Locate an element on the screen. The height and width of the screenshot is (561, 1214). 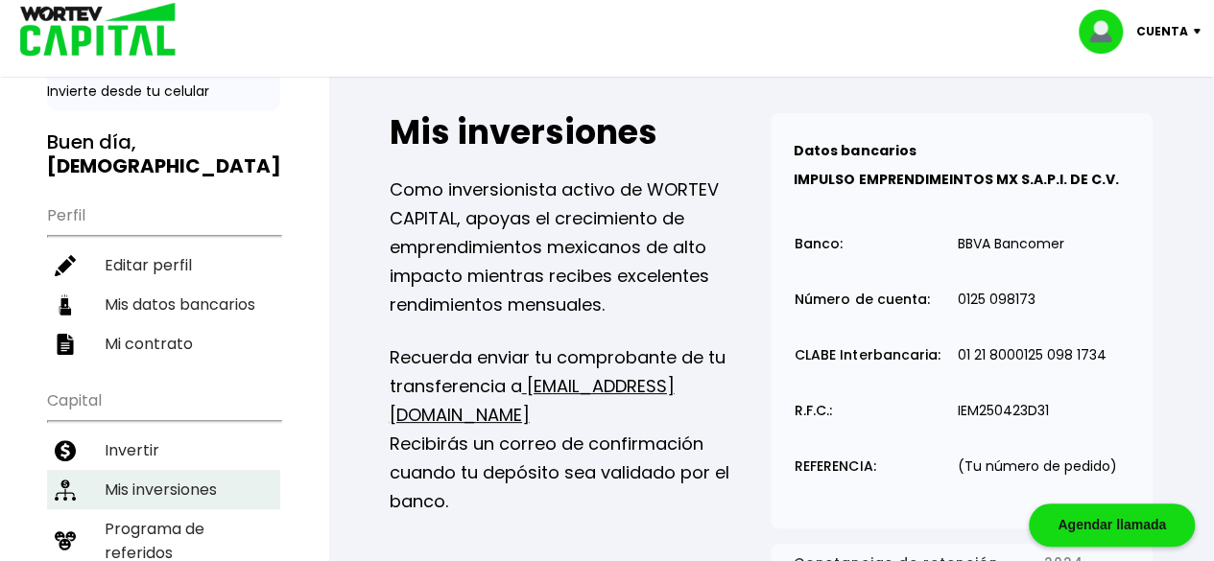
img: inversiones-icon.6695dc30.svg is located at coordinates (65, 490).